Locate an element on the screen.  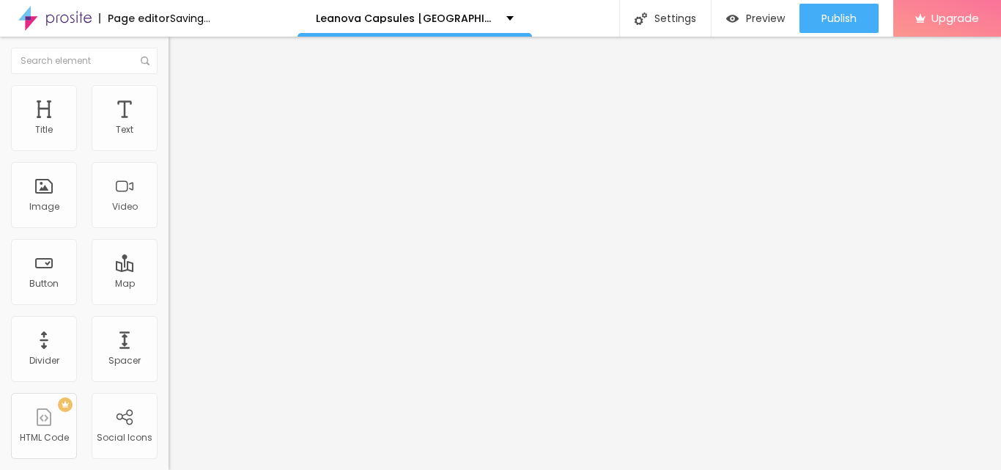
div: Social Icons is located at coordinates (125, 437).